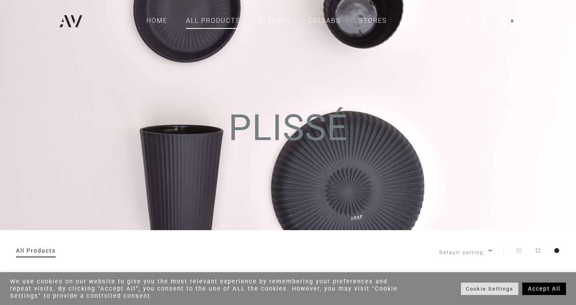  Describe the element at coordinates (274, 21) in the screenshot. I see `a: CLASSES` at that location.